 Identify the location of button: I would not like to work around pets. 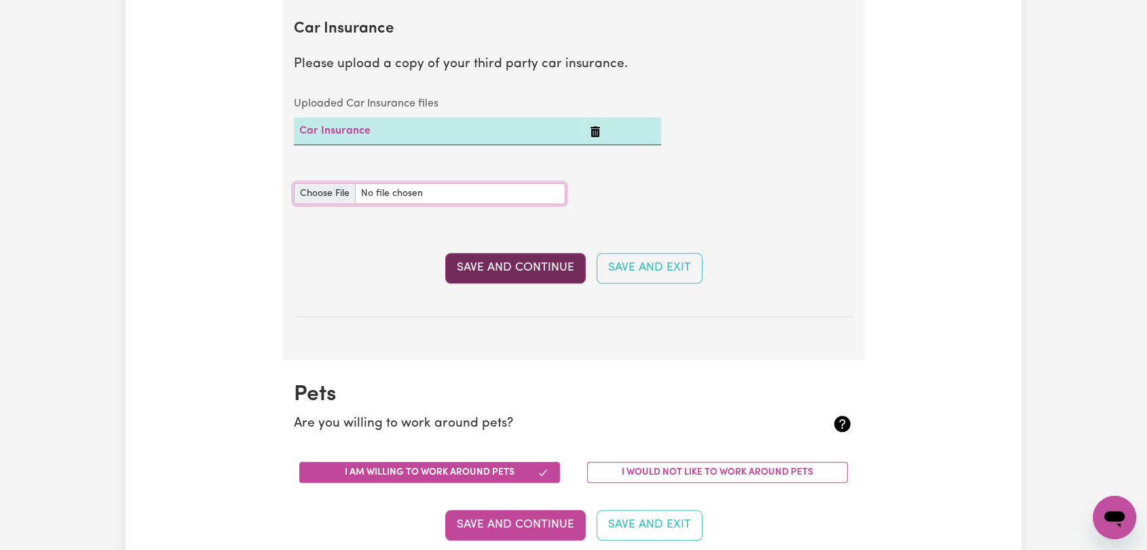
(717, 472).